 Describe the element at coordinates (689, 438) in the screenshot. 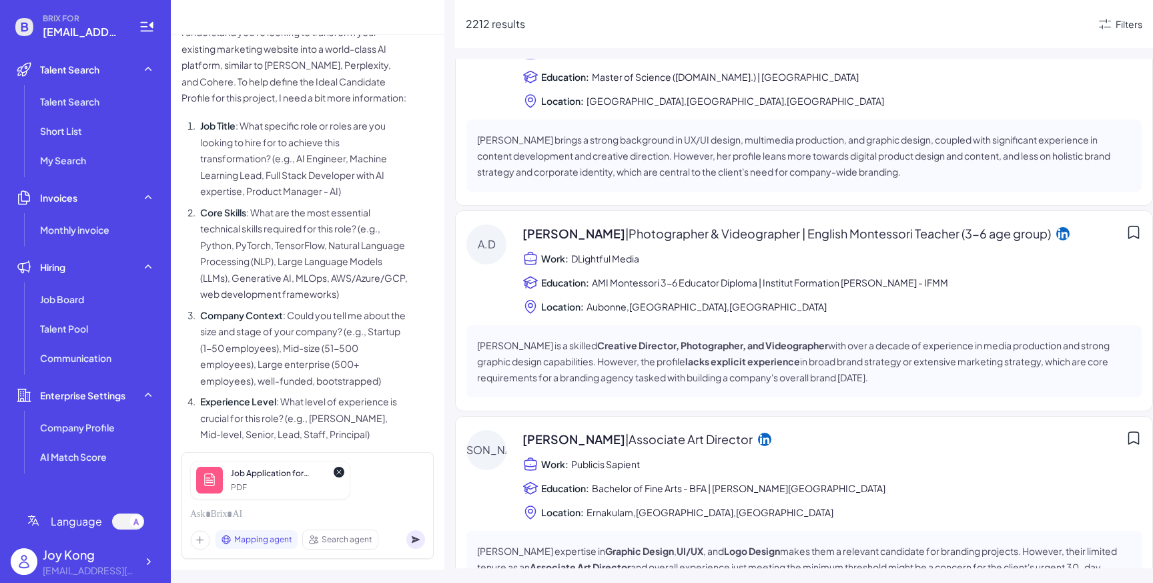

I see `span: | Associate Art Director` at that location.